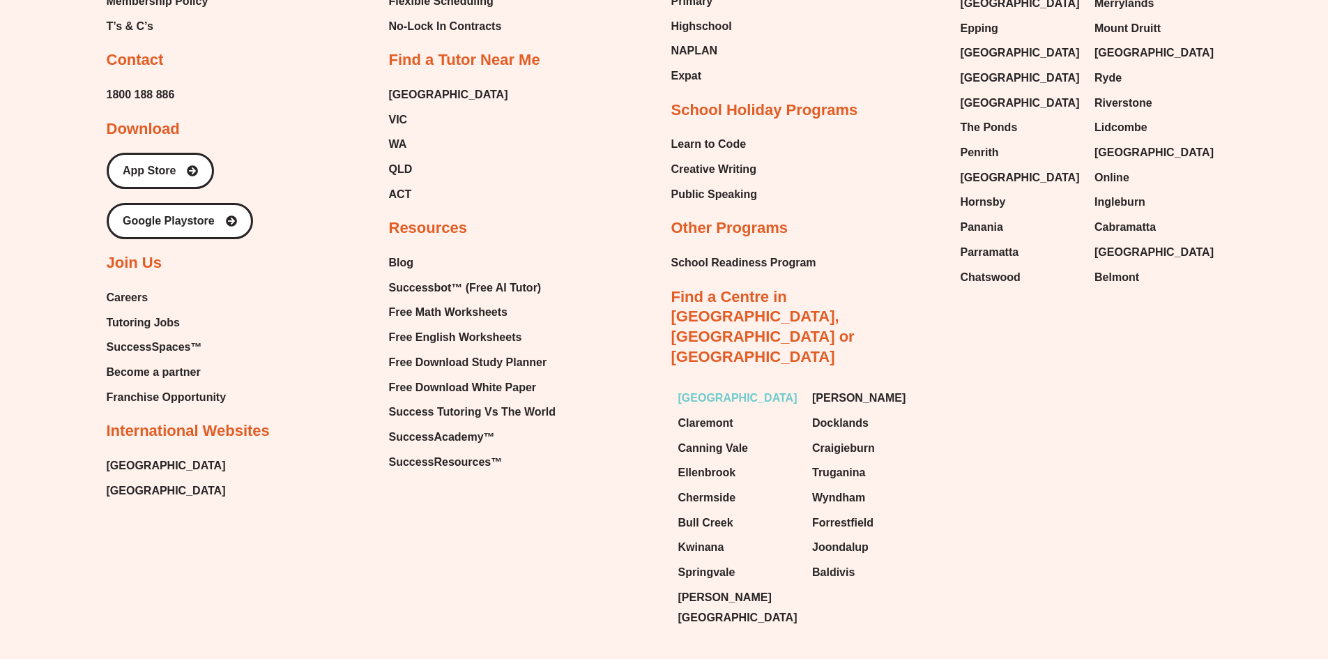 The width and height of the screenshot is (1328, 659). Describe the element at coordinates (167, 397) in the screenshot. I see `a: Franchise Opportunity` at that location.